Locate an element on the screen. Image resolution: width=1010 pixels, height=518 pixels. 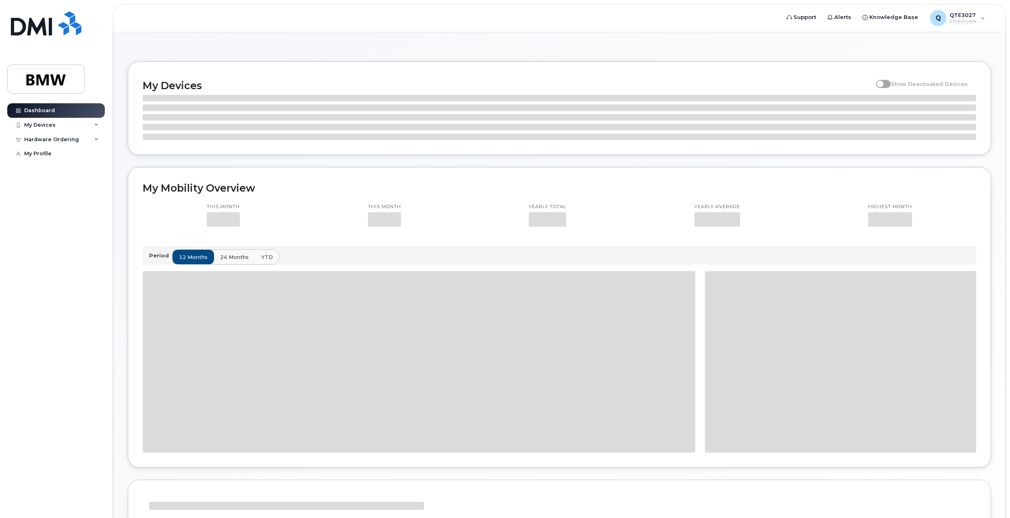
h2: My Mobility Overview is located at coordinates (560, 188).